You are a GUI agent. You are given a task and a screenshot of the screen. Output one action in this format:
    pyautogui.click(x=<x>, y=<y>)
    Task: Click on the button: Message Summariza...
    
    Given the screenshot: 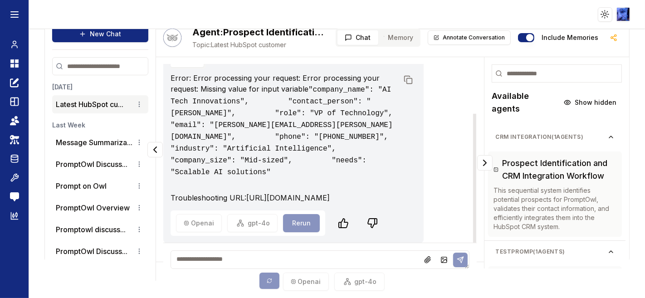 What is the action you would take?
    pyautogui.click(x=94, y=142)
    